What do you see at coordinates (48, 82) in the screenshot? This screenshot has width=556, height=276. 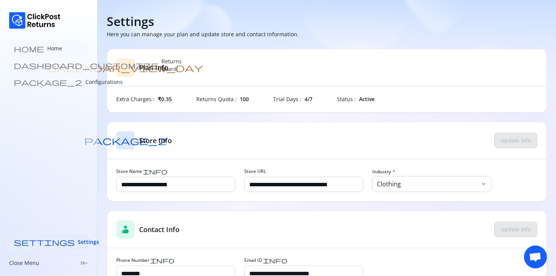 I see `a: package_2 Configurations` at bounding box center [48, 82].